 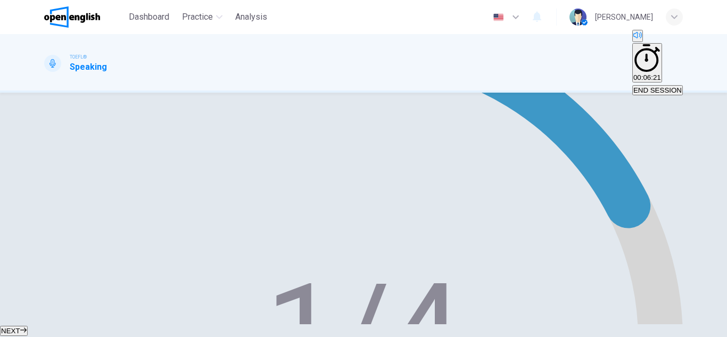 What do you see at coordinates (11, 330) in the screenshot?
I see `span: NEXT` at bounding box center [11, 330].